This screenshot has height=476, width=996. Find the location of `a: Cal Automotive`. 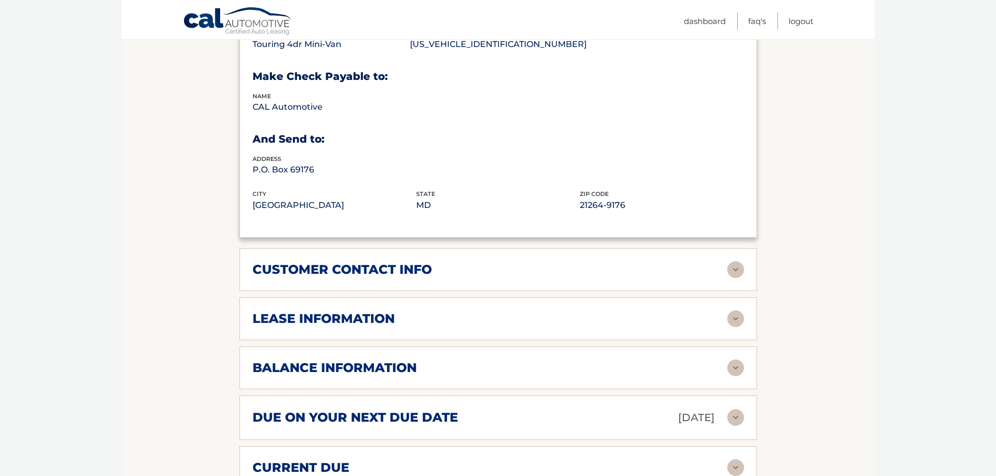

a: Cal Automotive is located at coordinates (238, 22).